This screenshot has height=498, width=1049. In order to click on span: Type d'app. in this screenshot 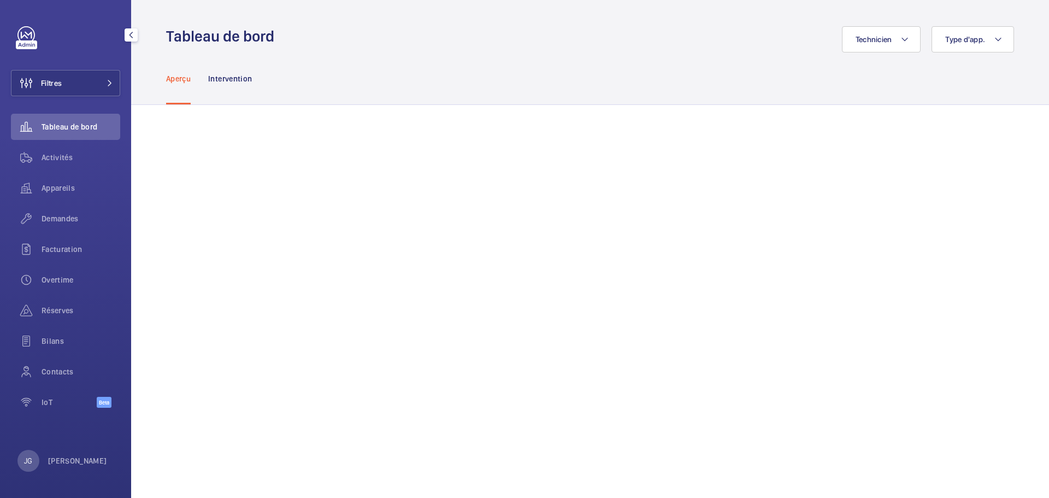, I will do `click(965, 39)`.